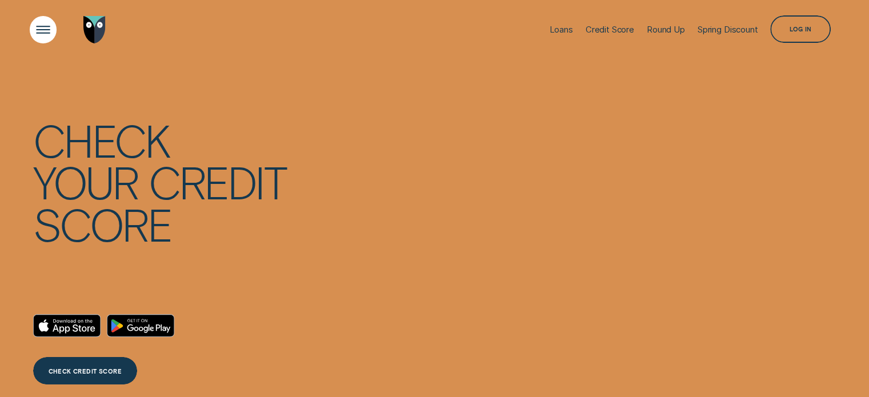 Image resolution: width=869 pixels, height=397 pixels. What do you see at coordinates (560, 30) in the screenshot?
I see `div: Loans` at bounding box center [560, 30].